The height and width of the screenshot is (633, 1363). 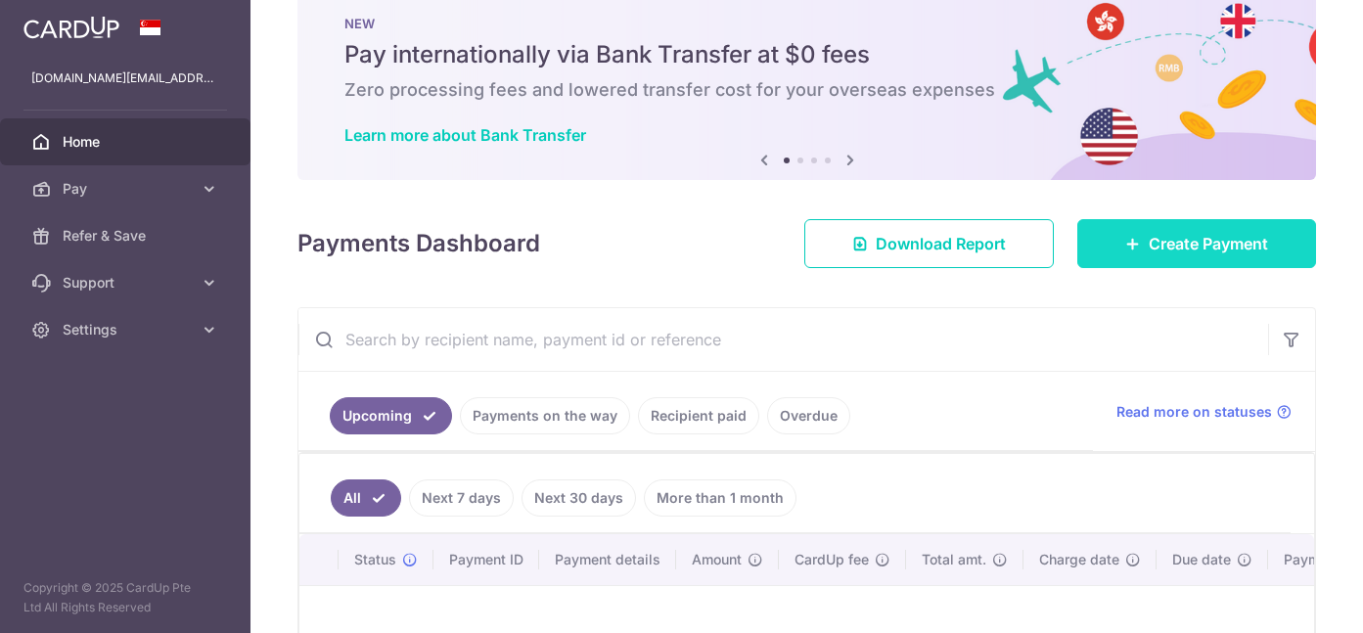 What do you see at coordinates (832, 560) in the screenshot?
I see `span: CardUp fee` at bounding box center [832, 560].